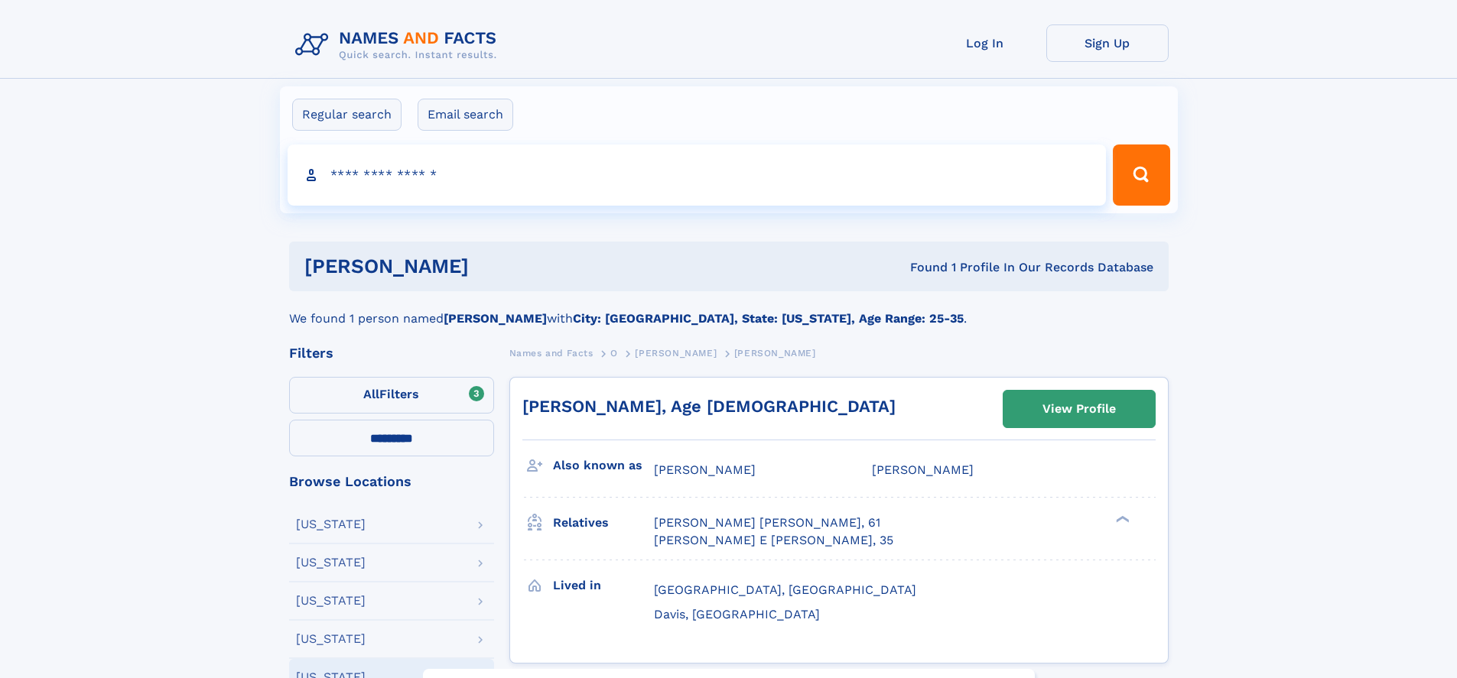 This screenshot has width=1457, height=678. I want to click on label: Email search, so click(465, 115).